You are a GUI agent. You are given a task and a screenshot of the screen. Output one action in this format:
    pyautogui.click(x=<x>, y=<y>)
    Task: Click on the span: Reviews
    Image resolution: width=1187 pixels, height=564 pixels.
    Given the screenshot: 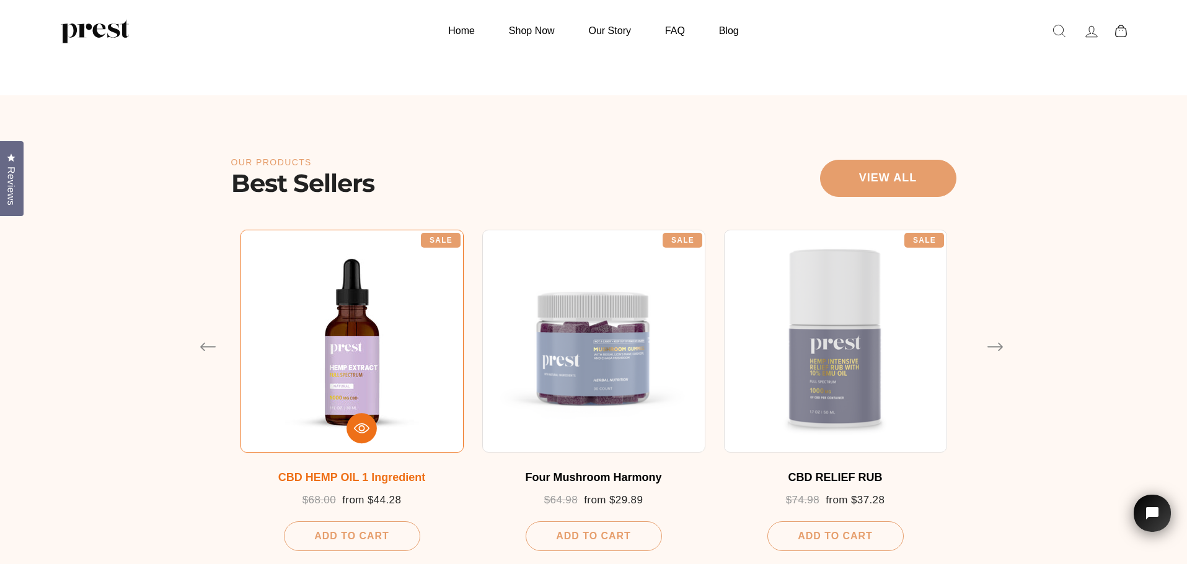 What is the action you would take?
    pyautogui.click(x=11, y=186)
    